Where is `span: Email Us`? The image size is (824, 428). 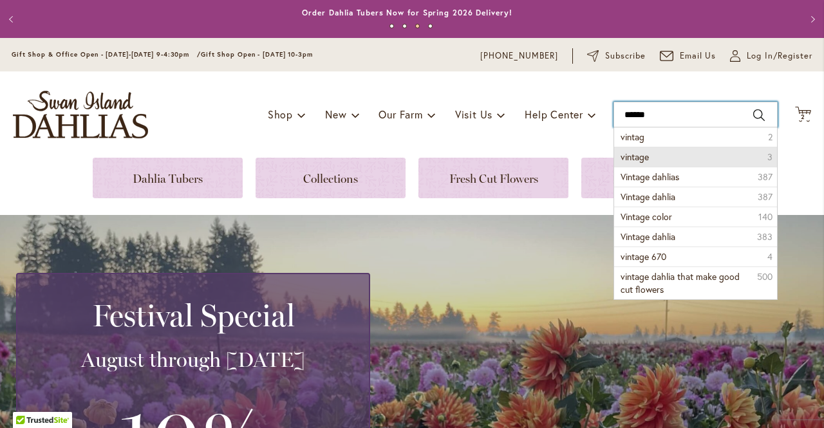
span: Email Us is located at coordinates (698, 56).